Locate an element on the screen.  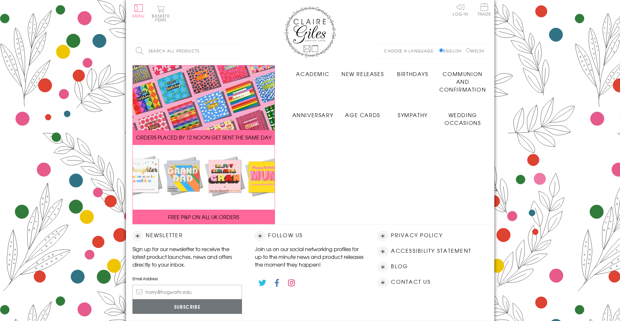
a: Sympathy is located at coordinates (413, 112).